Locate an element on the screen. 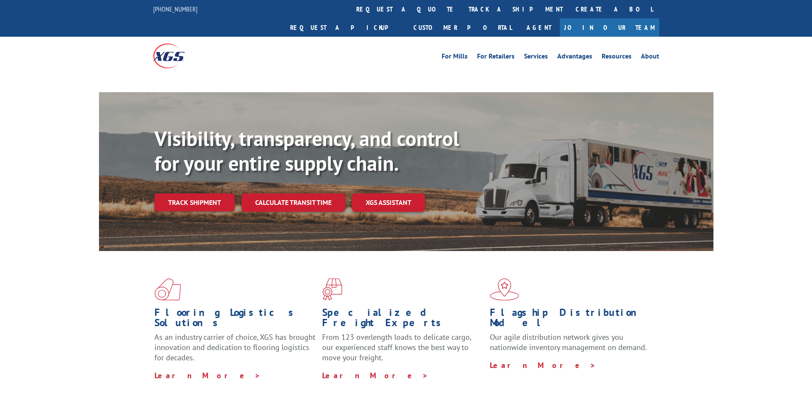 This screenshot has height=400, width=812. a: Track shipment is located at coordinates (195, 202).